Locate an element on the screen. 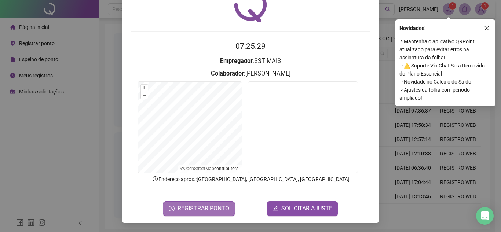  span: close is located at coordinates (486, 28).